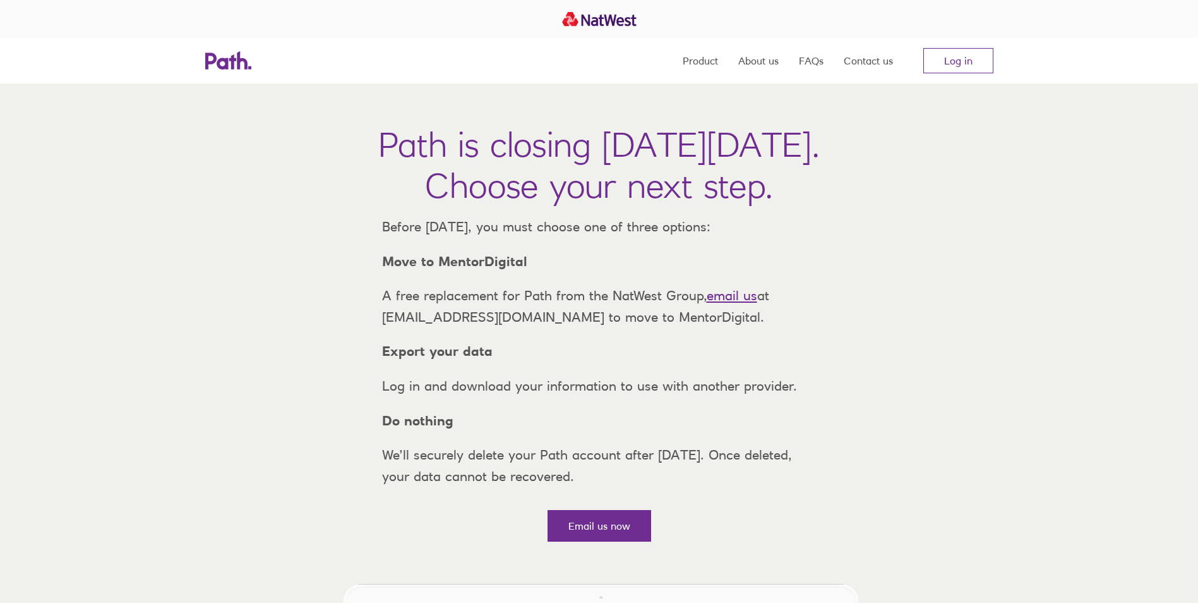 The height and width of the screenshot is (603, 1198). Describe the element at coordinates (811, 61) in the screenshot. I see `a: FAQs` at that location.